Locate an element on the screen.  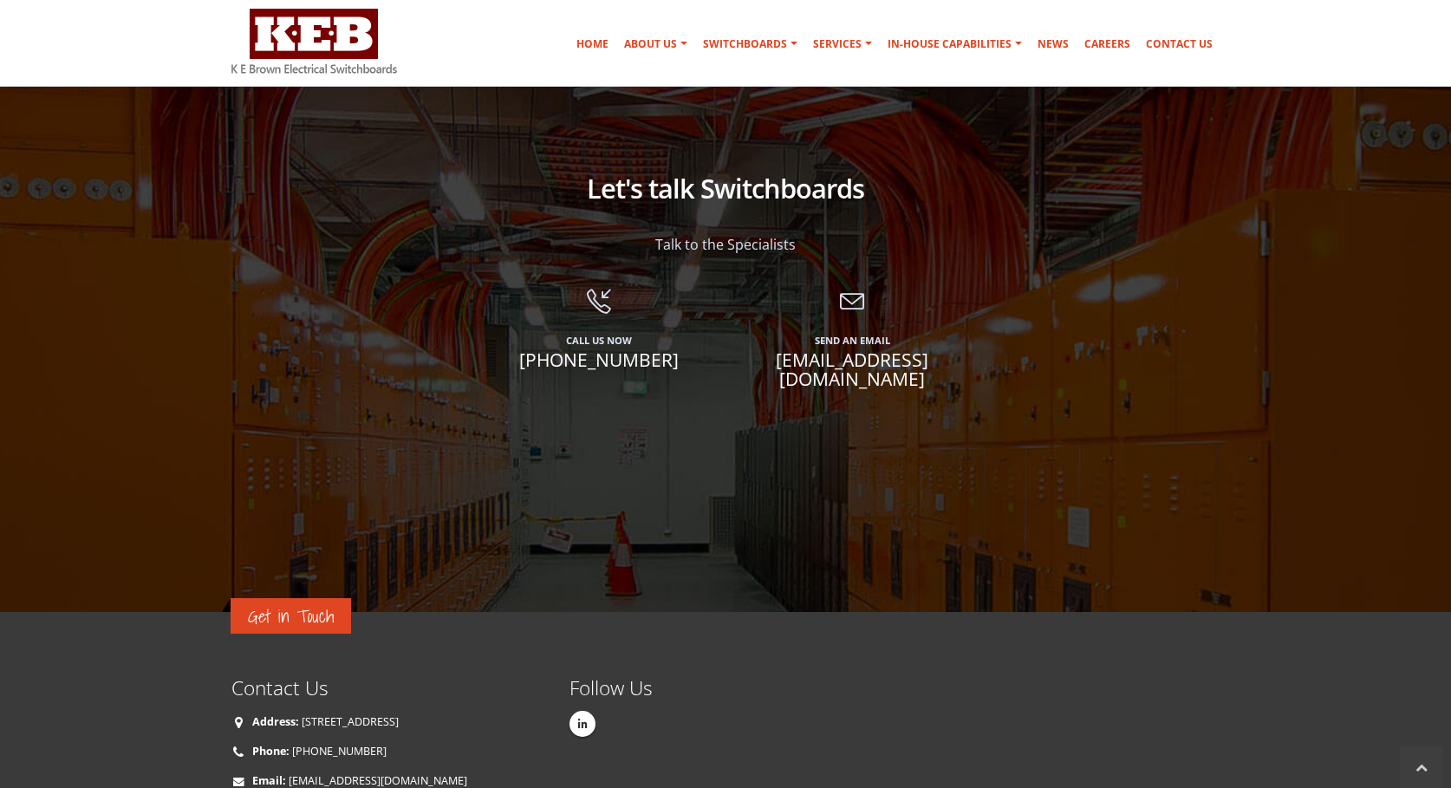
a: Switchboards is located at coordinates (750, 44).